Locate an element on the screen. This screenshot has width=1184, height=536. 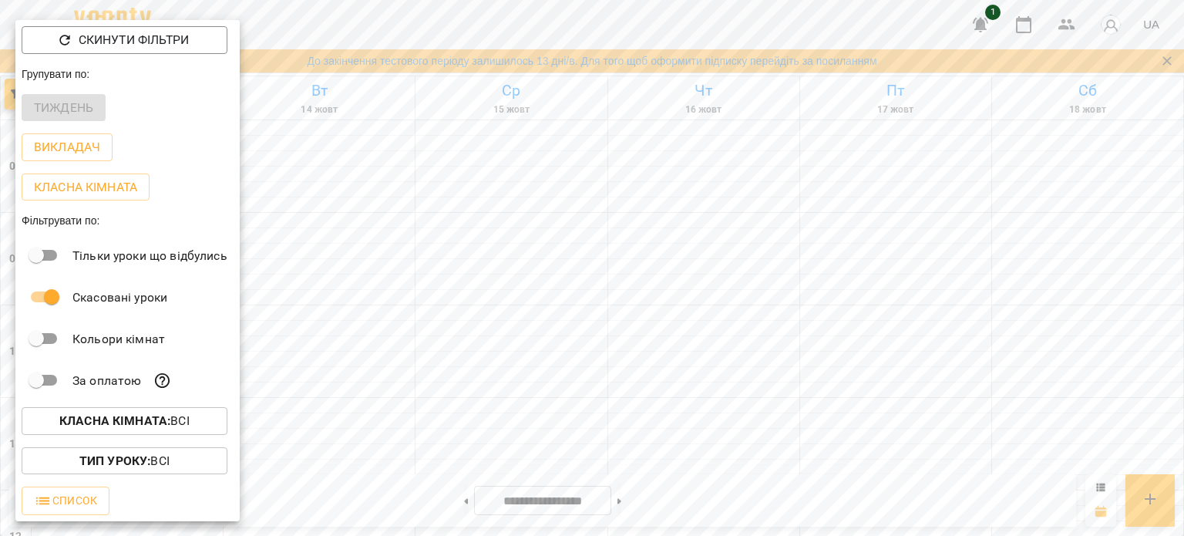
p: Скасовані уроки is located at coordinates (119, 297).